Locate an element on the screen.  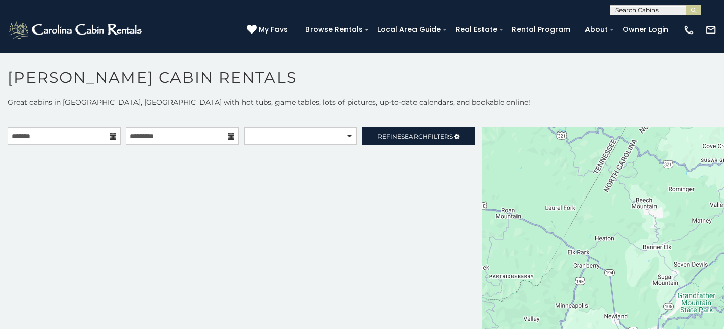
a: RefineSearchFilters is located at coordinates (418, 136).